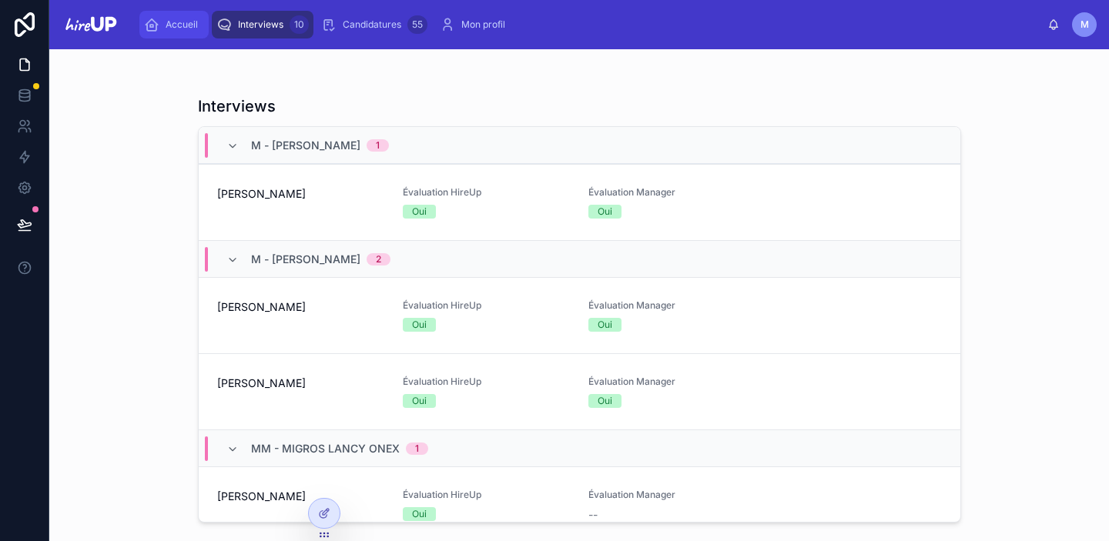 Image resolution: width=1109 pixels, height=541 pixels. Describe the element at coordinates (1084, 25) in the screenshot. I see `span: M` at that location.